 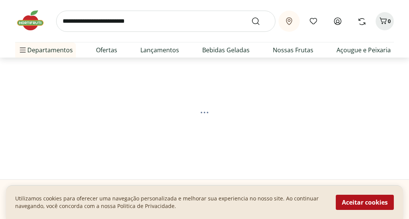 What do you see at coordinates (45, 50) in the screenshot?
I see `span: Departamentos` at bounding box center [45, 50].